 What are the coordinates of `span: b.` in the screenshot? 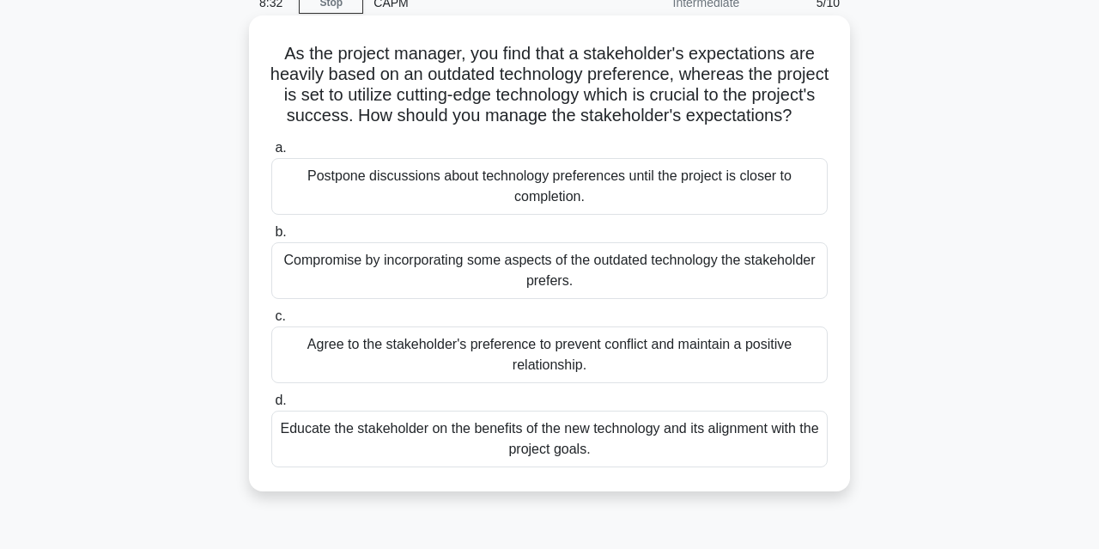 It's located at (280, 231).